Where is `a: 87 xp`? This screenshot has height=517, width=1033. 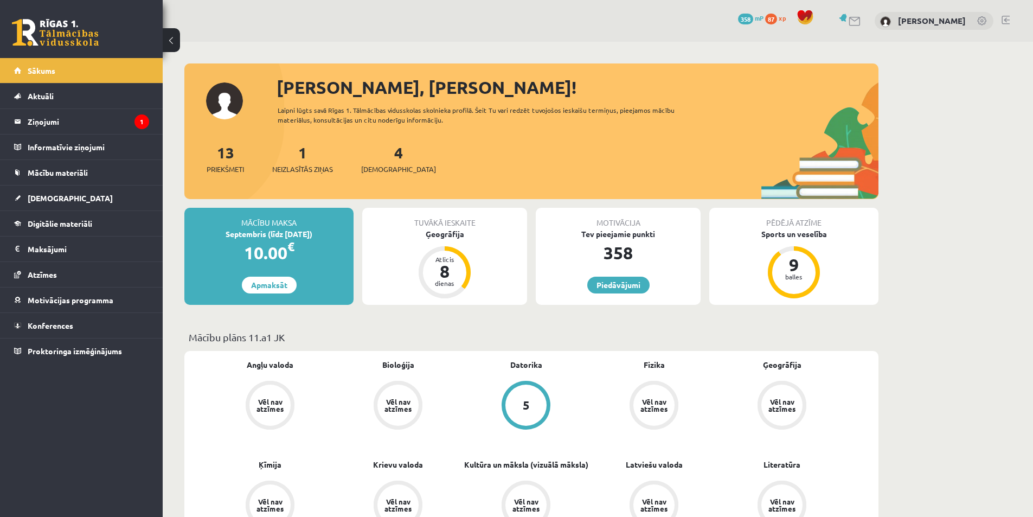 a: 87 xp is located at coordinates (778, 18).